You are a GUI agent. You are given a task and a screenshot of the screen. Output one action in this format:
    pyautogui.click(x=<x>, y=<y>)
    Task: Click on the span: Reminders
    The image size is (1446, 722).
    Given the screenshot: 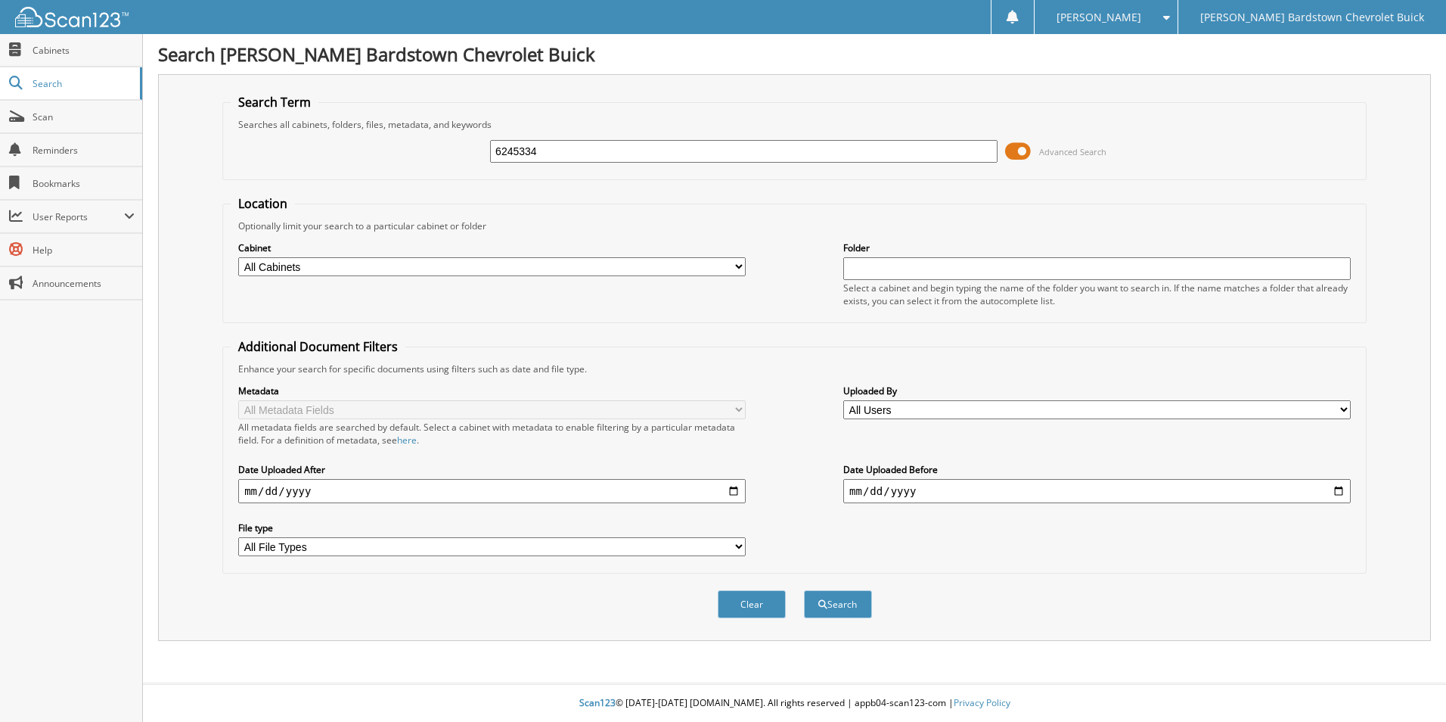 What is the action you would take?
    pyautogui.click(x=83, y=150)
    